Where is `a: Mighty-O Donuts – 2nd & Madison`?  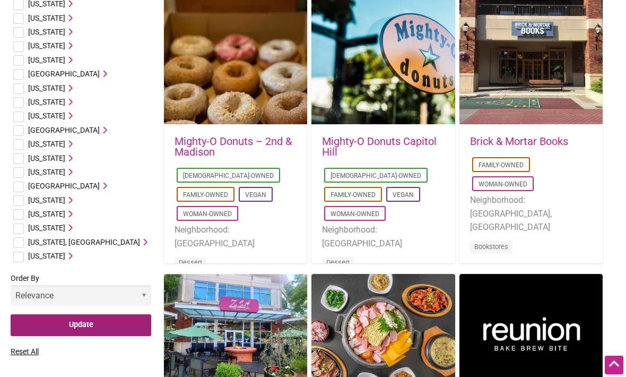 a: Mighty-O Donuts – 2nd & Madison is located at coordinates (233, 146).